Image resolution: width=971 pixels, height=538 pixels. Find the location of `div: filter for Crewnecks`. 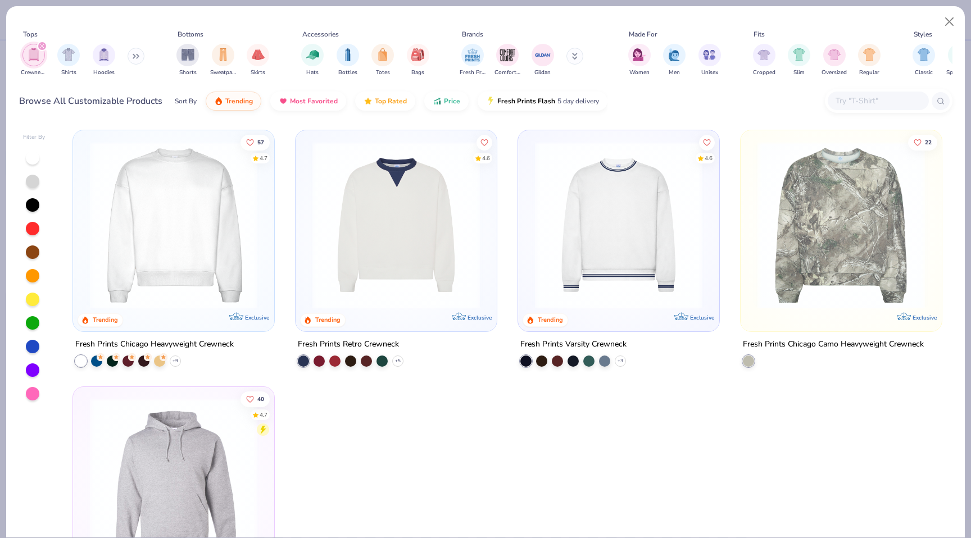

div: filter for Crewnecks is located at coordinates (34, 60).